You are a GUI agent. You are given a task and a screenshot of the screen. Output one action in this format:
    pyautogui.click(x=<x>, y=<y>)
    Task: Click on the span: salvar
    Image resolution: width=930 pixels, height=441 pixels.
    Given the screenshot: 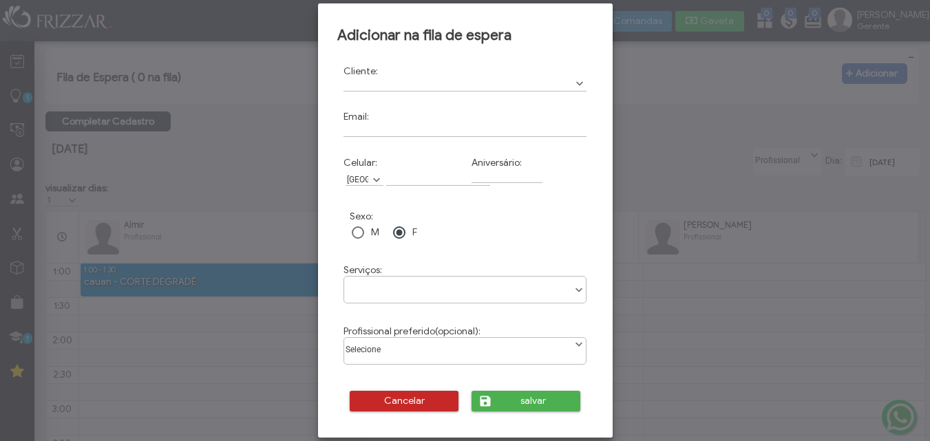 What is the action you would take?
    pyautogui.click(x=534, y=402)
    